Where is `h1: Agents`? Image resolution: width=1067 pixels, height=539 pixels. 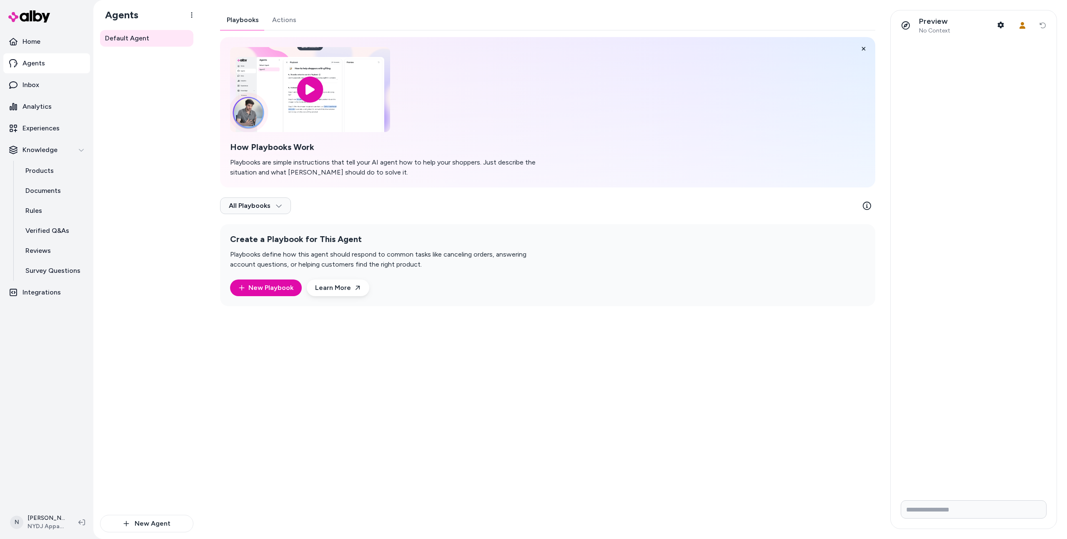
h1: Agents is located at coordinates (118, 15).